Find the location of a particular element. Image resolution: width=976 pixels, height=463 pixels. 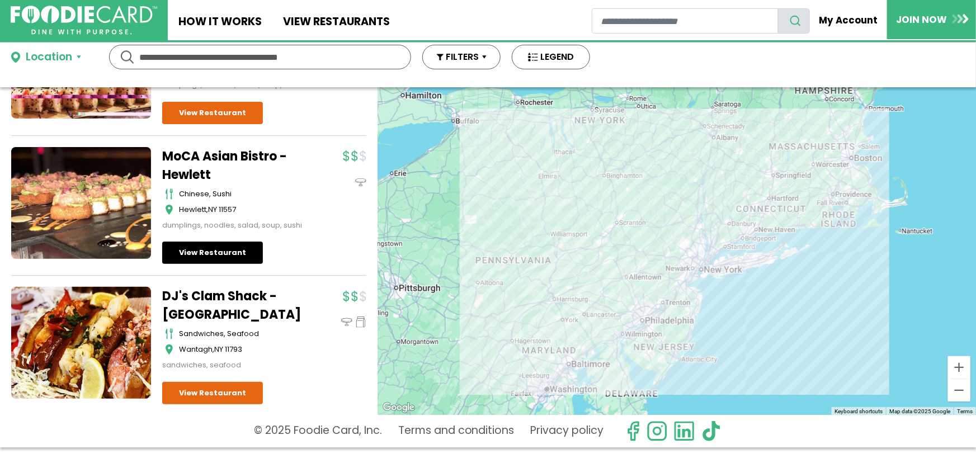

a: Open this area in Google Maps (opens a new window) is located at coordinates (399, 408).